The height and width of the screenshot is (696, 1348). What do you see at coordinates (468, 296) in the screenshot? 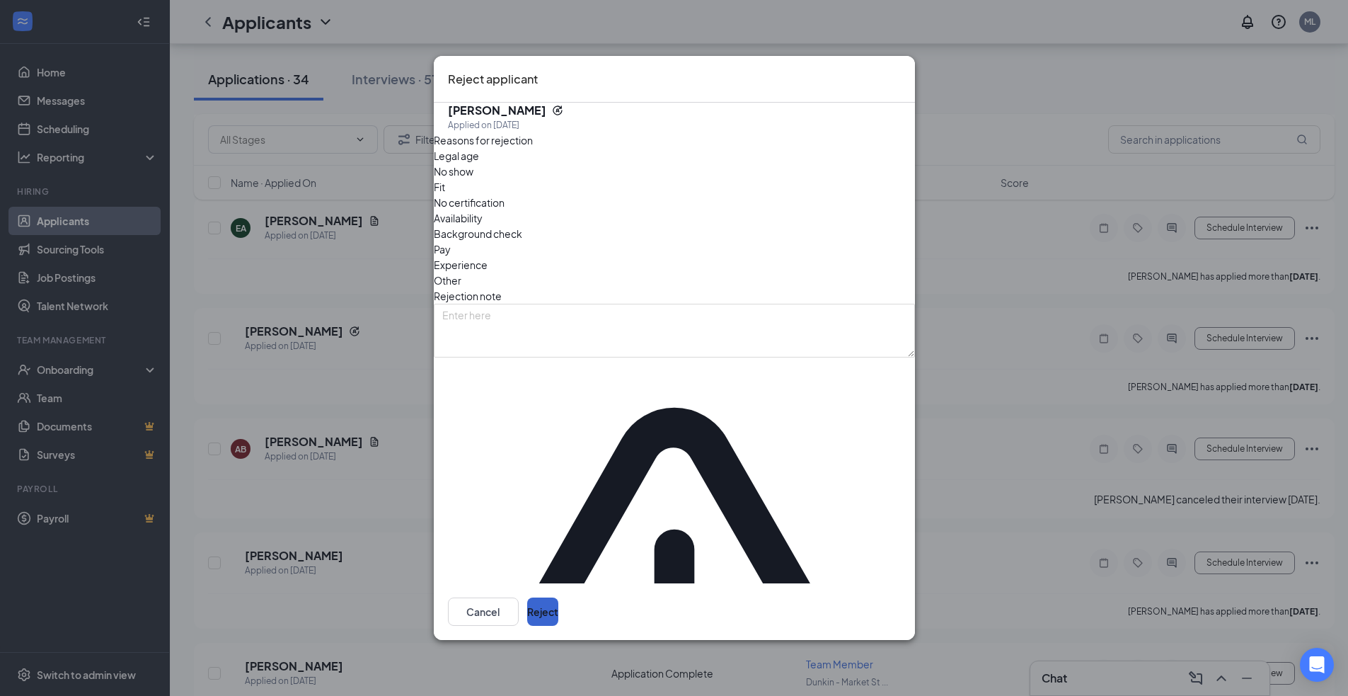
I see `span: Rejection note` at bounding box center [468, 296].